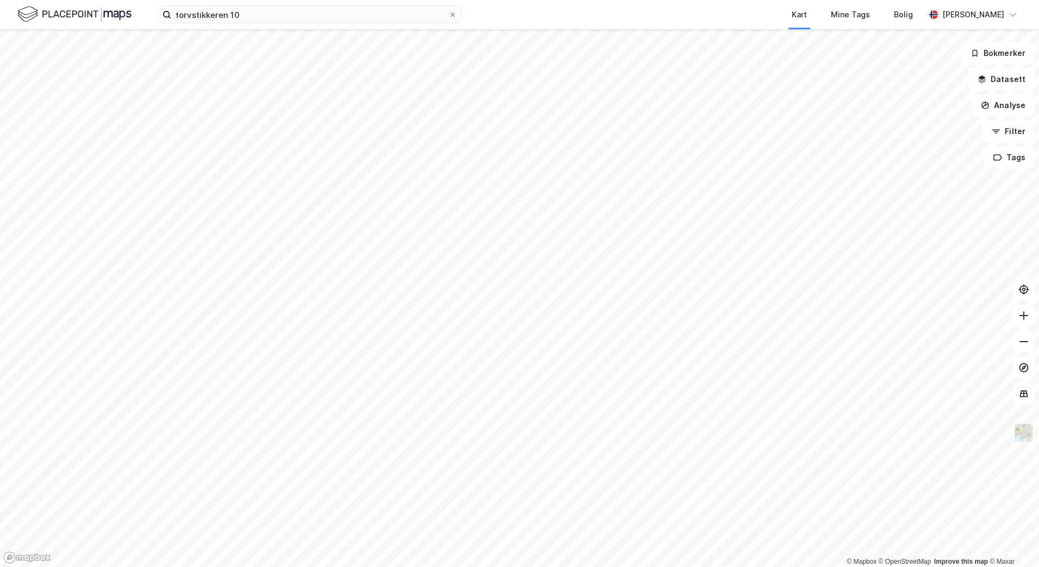  What do you see at coordinates (903, 15) in the screenshot?
I see `div: Bolig` at bounding box center [903, 15].